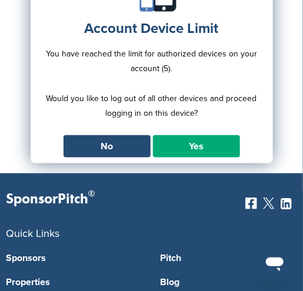 The width and height of the screenshot is (303, 291). Describe the element at coordinates (152, 29) in the screenshot. I see `h1: Account Device Limit` at that location.